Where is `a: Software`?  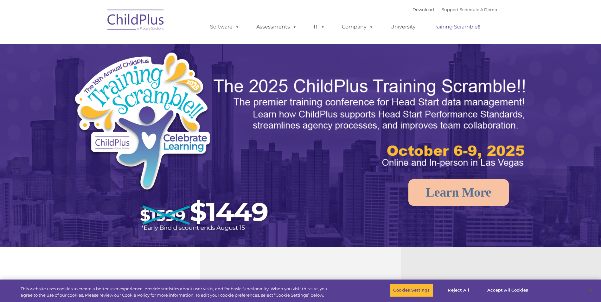 a: Software is located at coordinates (224, 27).